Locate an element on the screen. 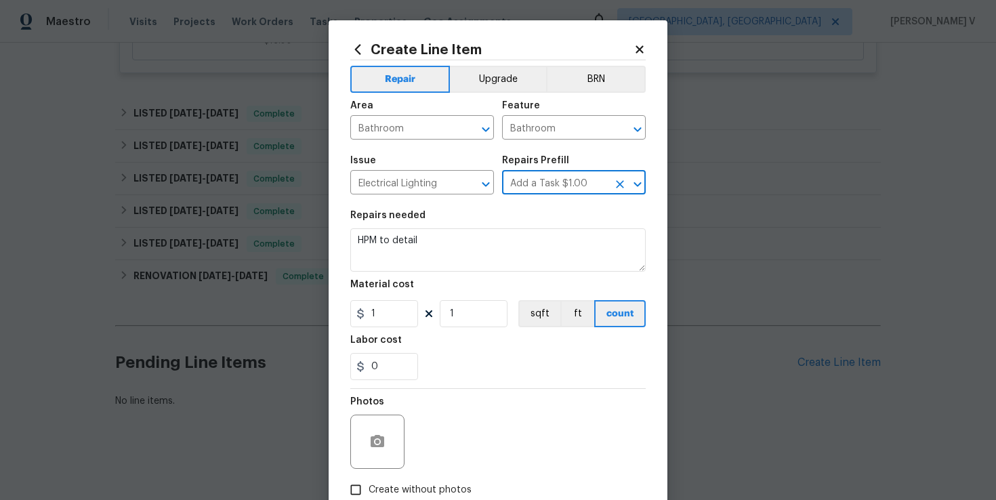  h5: Labor cost is located at coordinates (376, 340).